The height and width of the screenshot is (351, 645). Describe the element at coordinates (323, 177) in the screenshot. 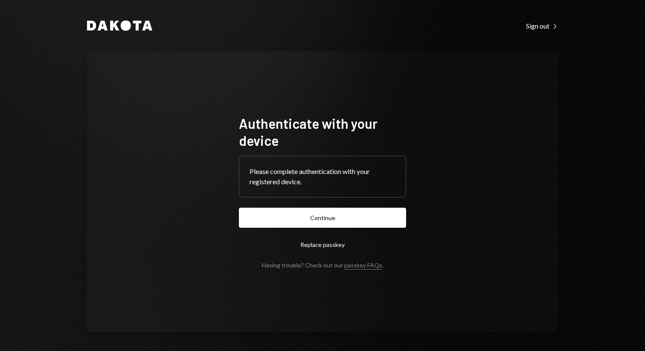

I see `div: Please complete authentication with your registered device.` at that location.